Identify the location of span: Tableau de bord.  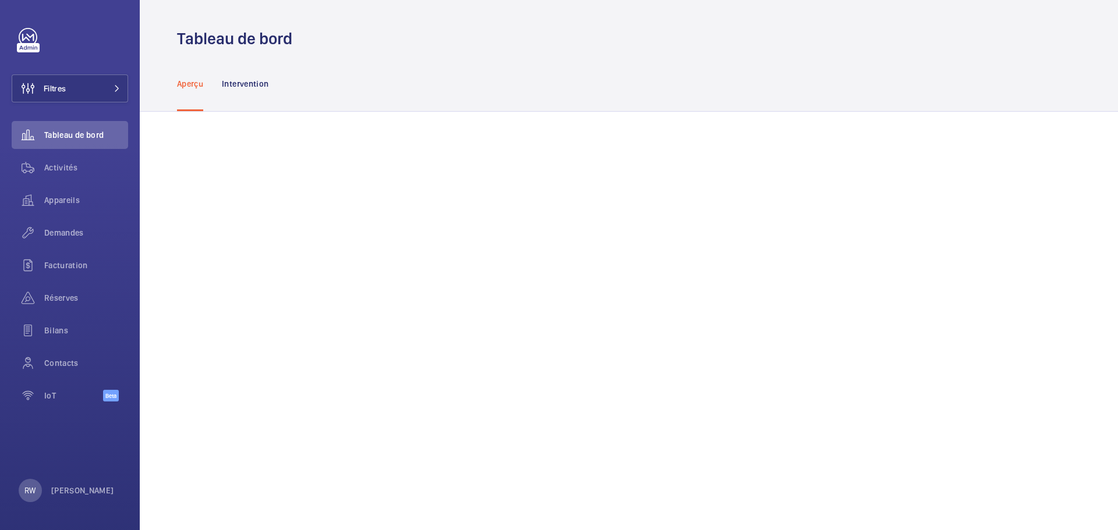
(86, 135).